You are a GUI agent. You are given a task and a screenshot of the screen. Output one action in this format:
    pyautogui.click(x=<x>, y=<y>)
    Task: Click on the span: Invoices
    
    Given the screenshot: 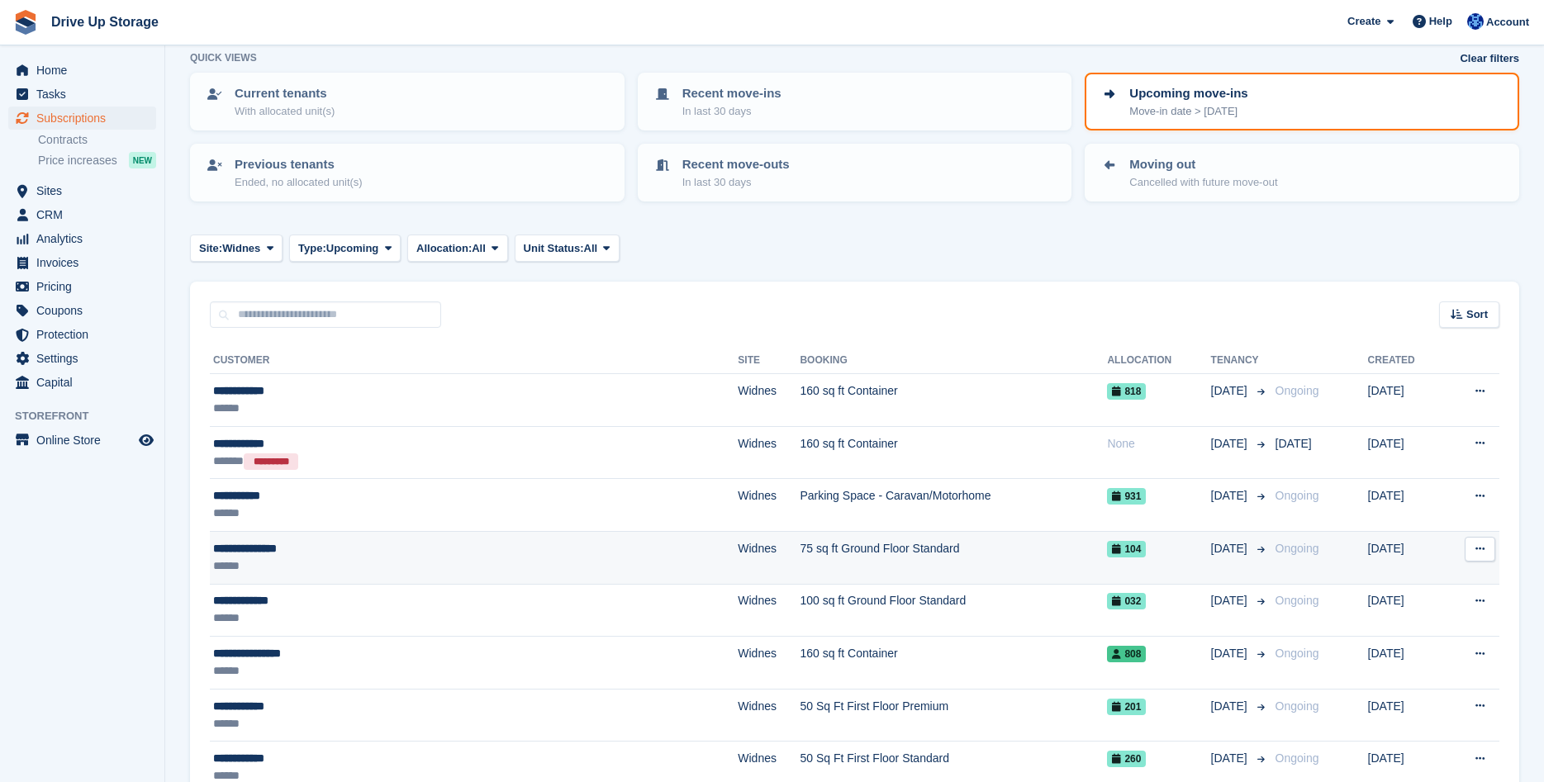 What is the action you would take?
    pyautogui.click(x=86, y=263)
    